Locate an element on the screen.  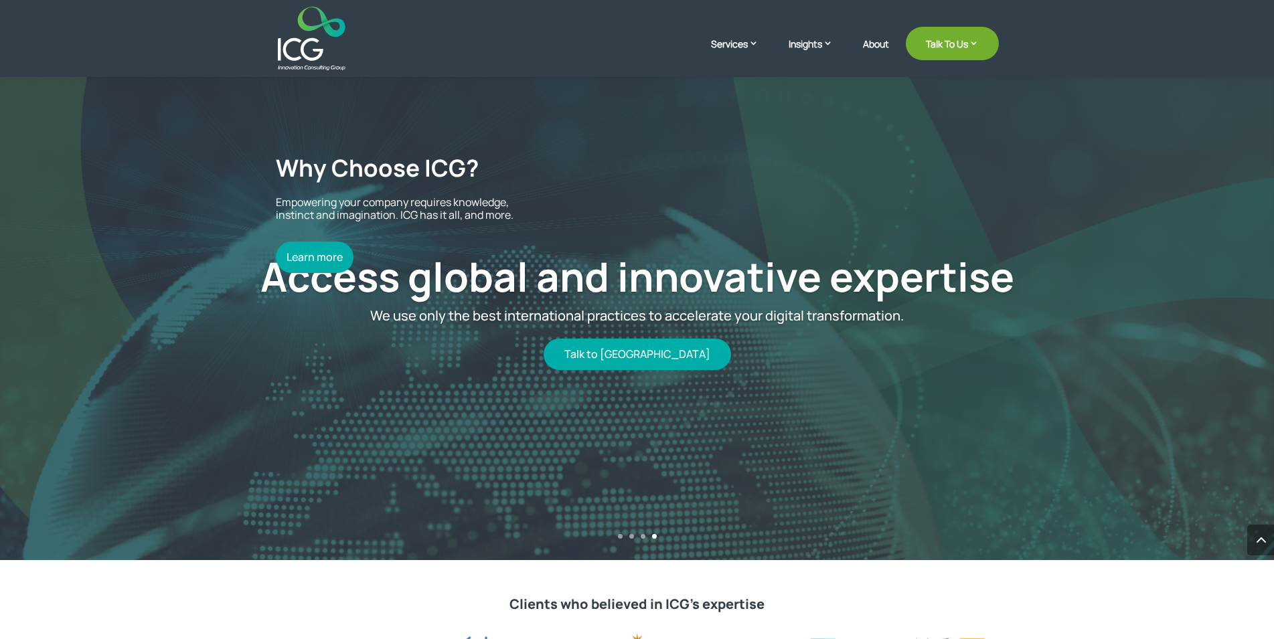
img: ICG is located at coordinates (311, 38).